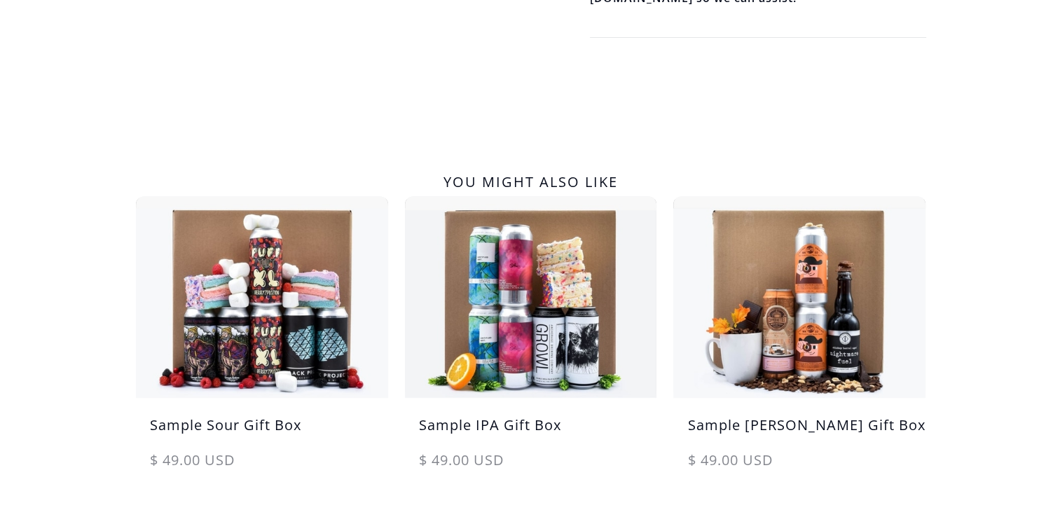 The width and height of the screenshot is (1060, 517). What do you see at coordinates (531, 340) in the screenshot?
I see `a: Sample IPA Gift Box$ 49.00 USD` at bounding box center [531, 340].